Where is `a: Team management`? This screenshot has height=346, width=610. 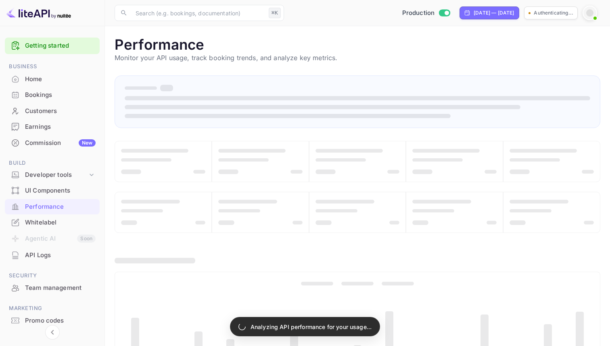
a: Team management is located at coordinates (52, 287).